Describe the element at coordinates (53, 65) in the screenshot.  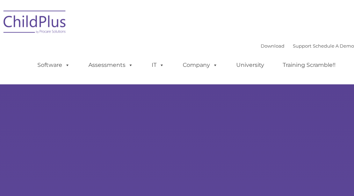
I see `a: Software` at that location.